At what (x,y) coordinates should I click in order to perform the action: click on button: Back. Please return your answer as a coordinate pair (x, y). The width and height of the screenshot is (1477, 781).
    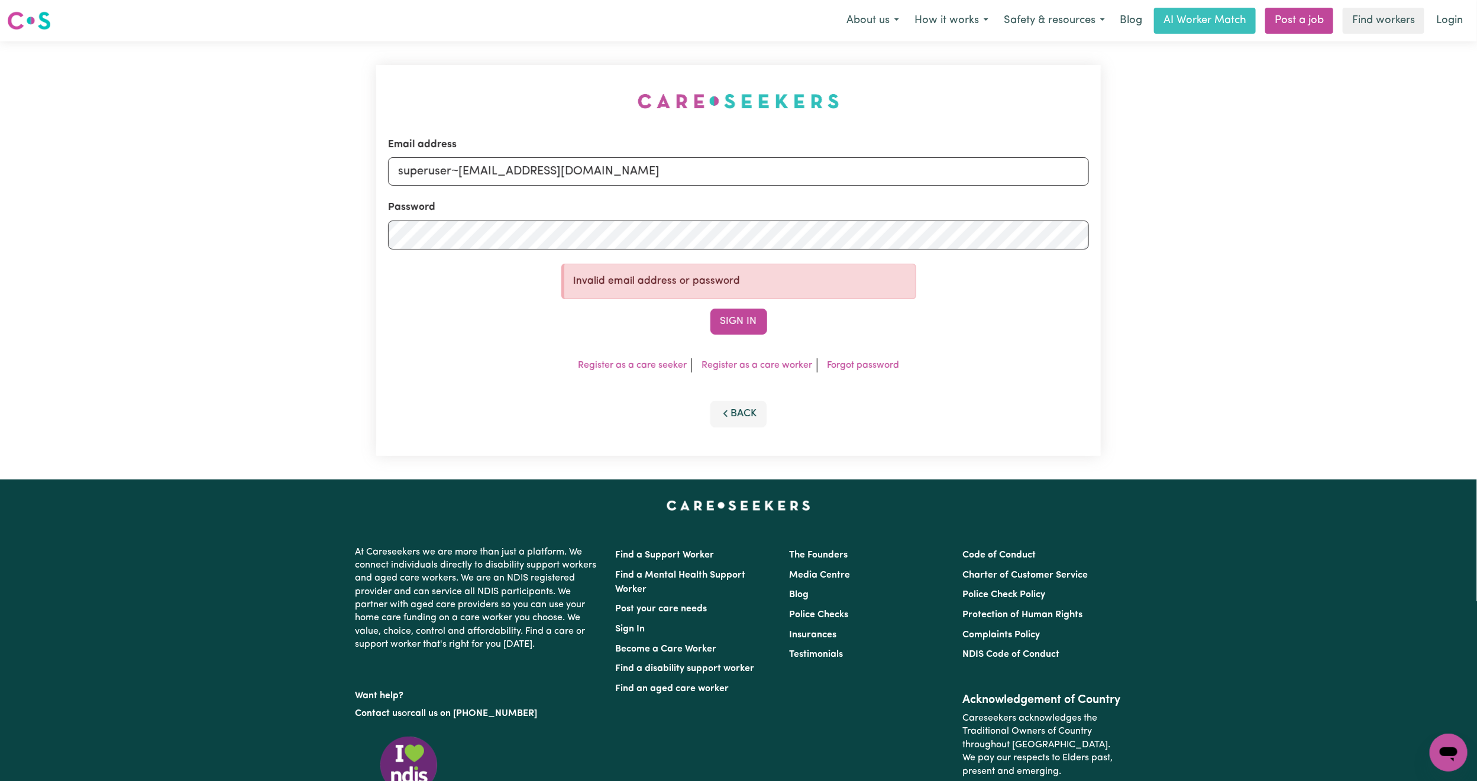
    Looking at the image, I should click on (739, 414).